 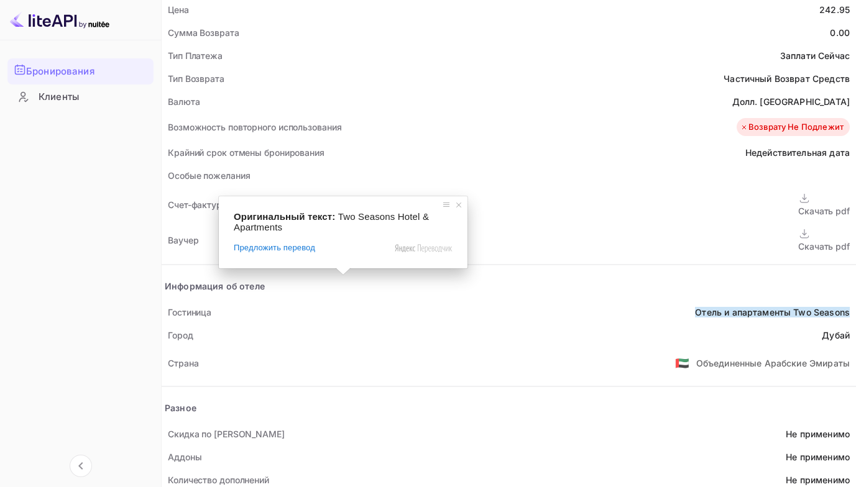 I want to click on ya-tr-span: Заплати Сейчас, so click(x=815, y=55).